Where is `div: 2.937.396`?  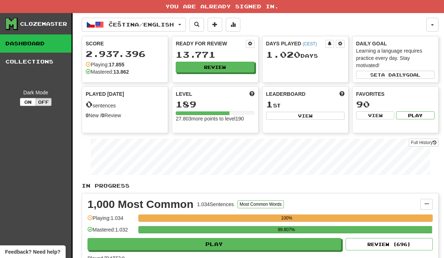 div: 2.937.396 is located at coordinates (125, 54).